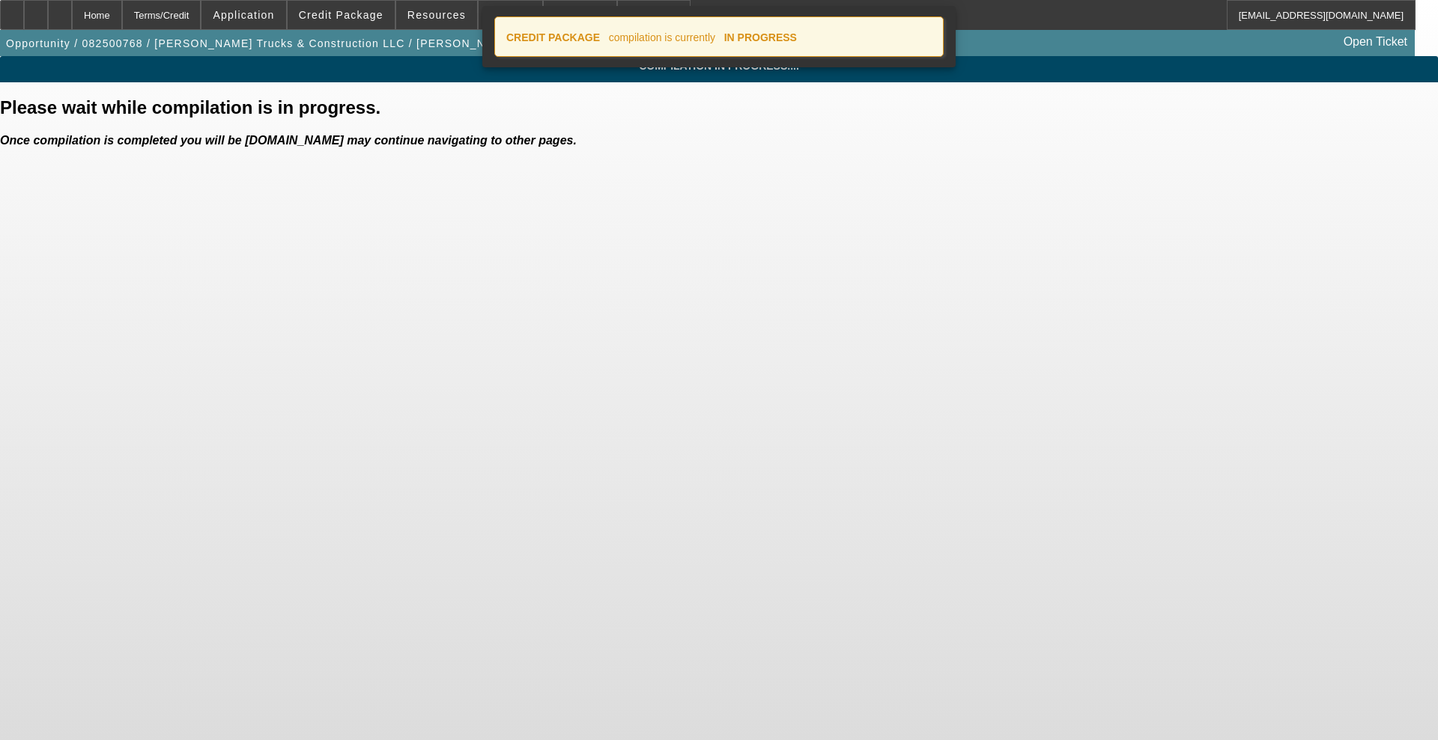 This screenshot has height=740, width=1438. I want to click on span: Application, so click(243, 15).